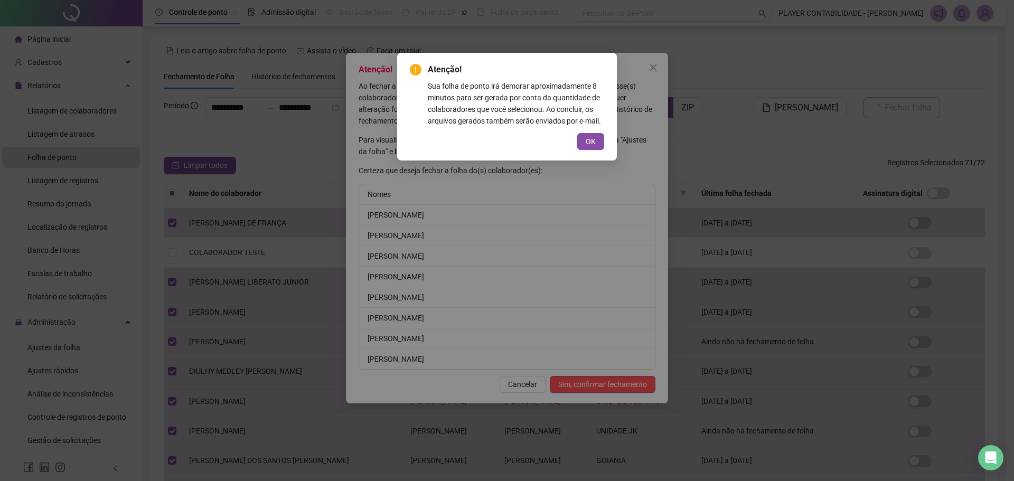 The width and height of the screenshot is (1014, 481). I want to click on span: Atenção!, so click(516, 70).